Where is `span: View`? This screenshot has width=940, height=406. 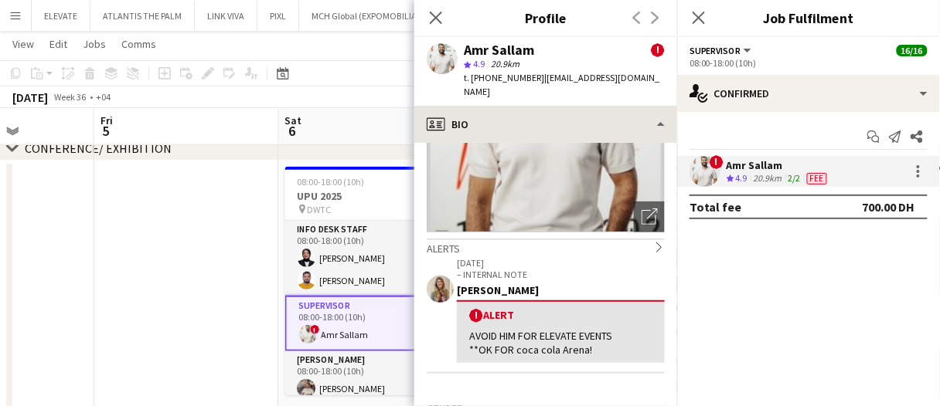 span: View is located at coordinates (23, 44).